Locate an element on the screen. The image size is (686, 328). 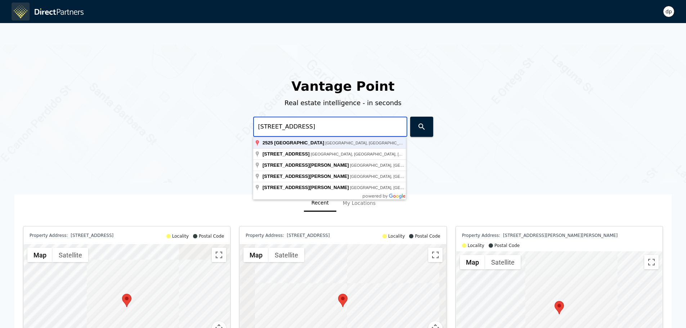
input: Search any location in the US is located at coordinates (330, 127).